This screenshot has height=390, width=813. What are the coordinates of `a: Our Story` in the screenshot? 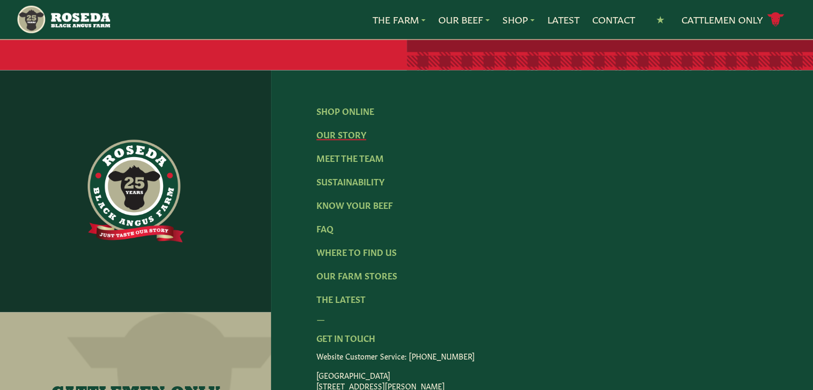 It's located at (341, 134).